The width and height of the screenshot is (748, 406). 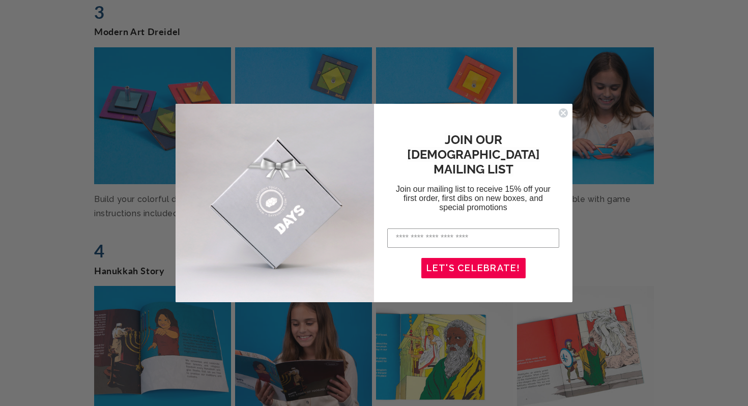 What do you see at coordinates (473, 268) in the screenshot?
I see `button: LET'S CELEBRATE!` at bounding box center [473, 268].